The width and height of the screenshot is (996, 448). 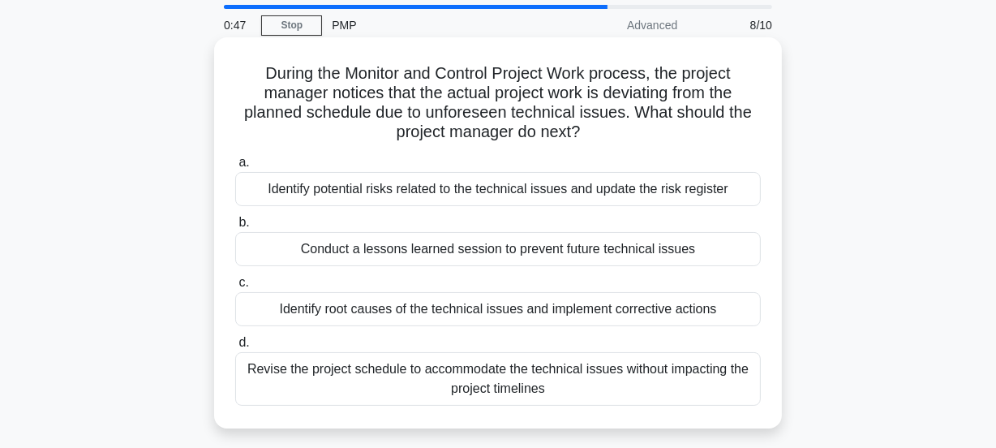 I want to click on div: Revise the project schedule to accommodate the technical issues without impacting the project tim..., so click(x=498, y=379).